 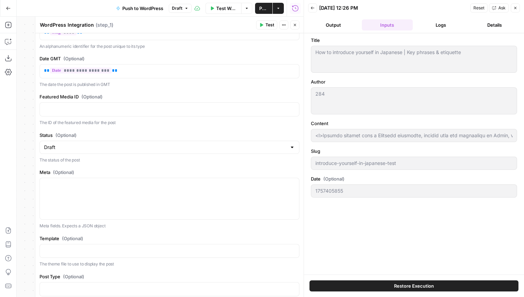 I want to click on p: The theme file to use to display the post, so click(x=169, y=264).